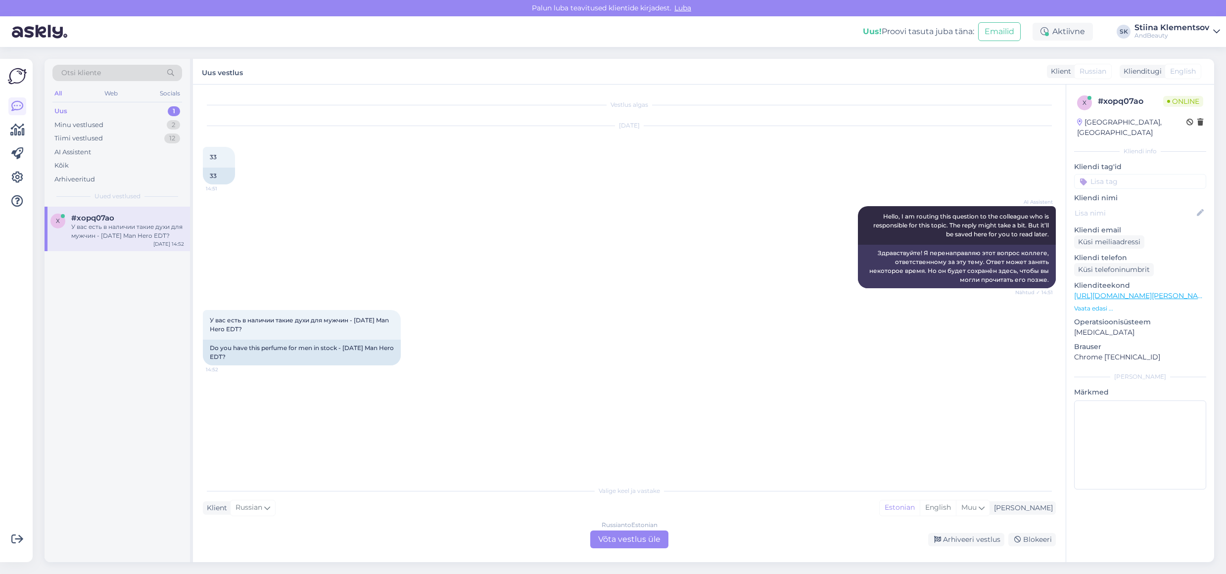 The image size is (1226, 574). I want to click on div: Proovi tasuta juba täna:, so click(918, 32).